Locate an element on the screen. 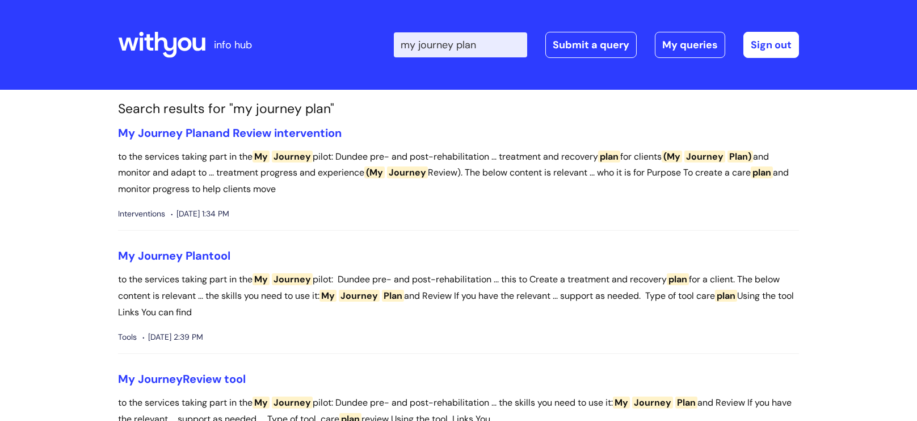 This screenshot has width=917, height=421. span: Interventions is located at coordinates (141, 213).